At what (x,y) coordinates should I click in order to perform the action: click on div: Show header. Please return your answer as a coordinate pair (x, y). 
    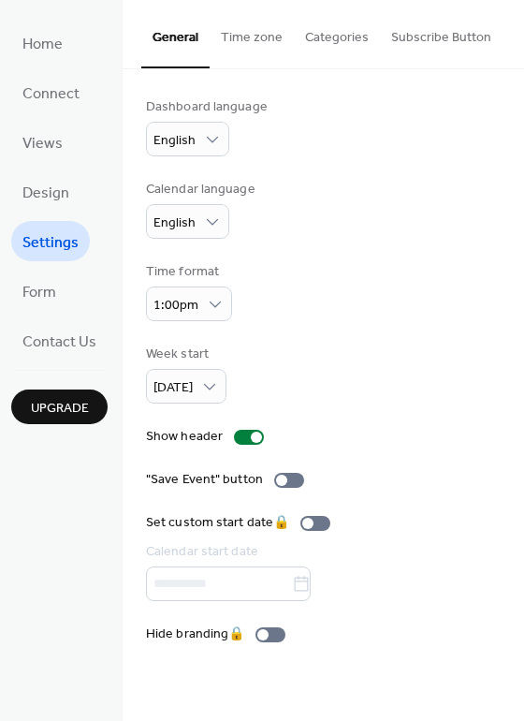
    Looking at the image, I should click on (184, 436).